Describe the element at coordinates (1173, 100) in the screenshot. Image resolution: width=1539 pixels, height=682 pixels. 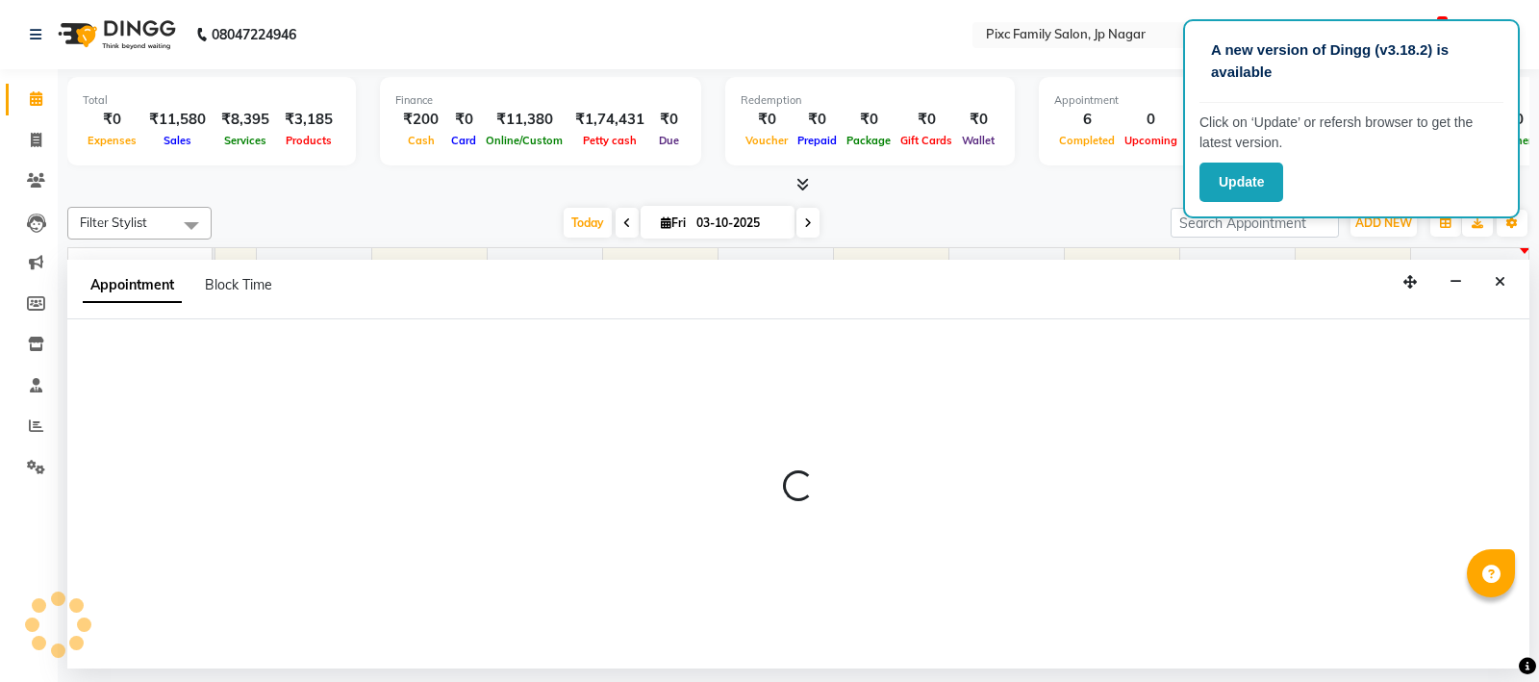
I see `div: Appointment` at that location.